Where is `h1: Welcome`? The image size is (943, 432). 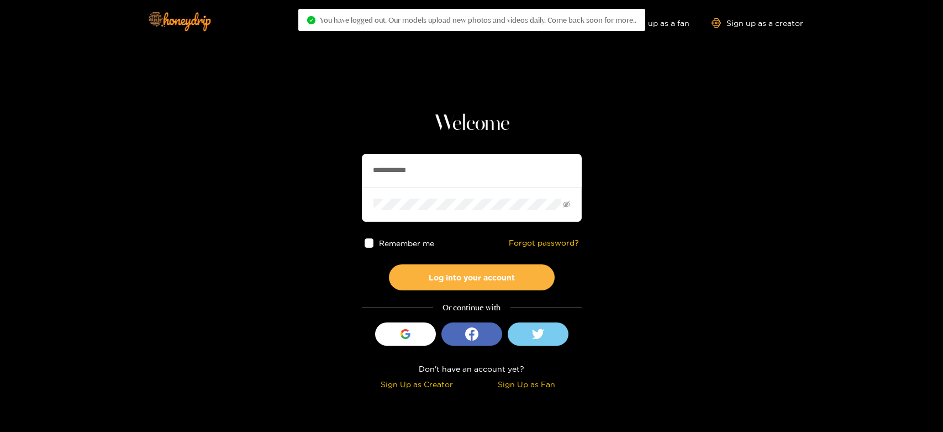
h1: Welcome is located at coordinates (472, 124).